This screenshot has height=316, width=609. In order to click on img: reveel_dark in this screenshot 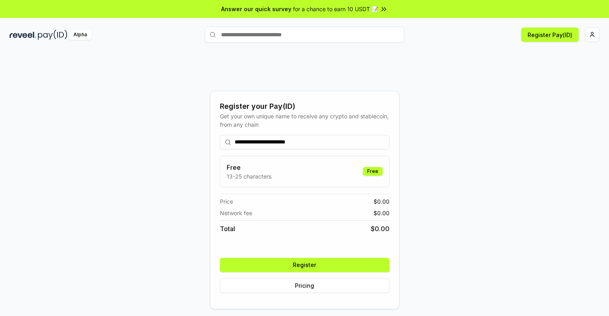, I will do `click(23, 35)`.